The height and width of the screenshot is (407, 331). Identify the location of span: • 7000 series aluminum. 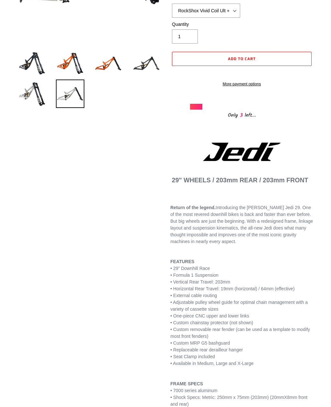
(194, 391).